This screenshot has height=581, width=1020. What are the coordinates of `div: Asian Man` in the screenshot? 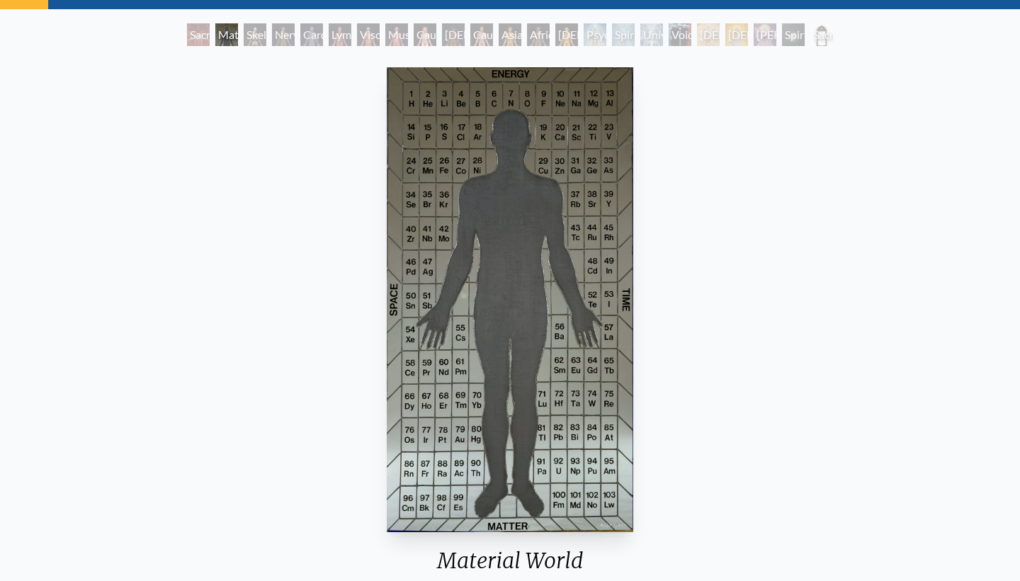 It's located at (510, 35).